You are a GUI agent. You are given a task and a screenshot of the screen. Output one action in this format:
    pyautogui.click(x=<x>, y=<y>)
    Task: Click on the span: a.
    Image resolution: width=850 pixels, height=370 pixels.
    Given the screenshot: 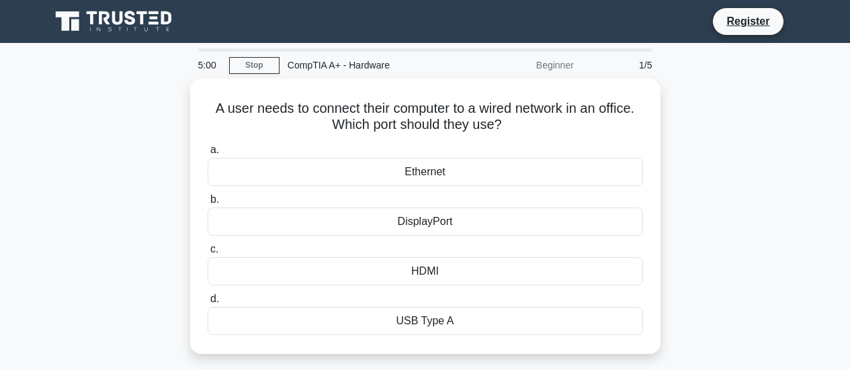 What is the action you would take?
    pyautogui.click(x=214, y=149)
    